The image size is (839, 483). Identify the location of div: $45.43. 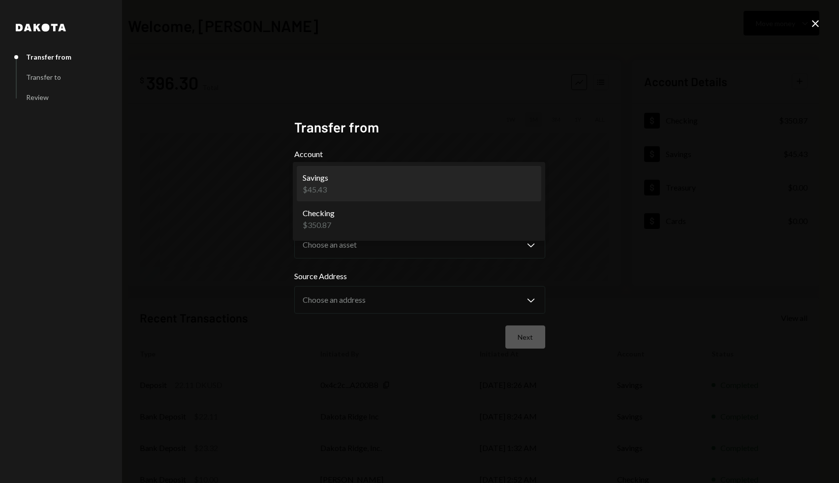
(315, 189).